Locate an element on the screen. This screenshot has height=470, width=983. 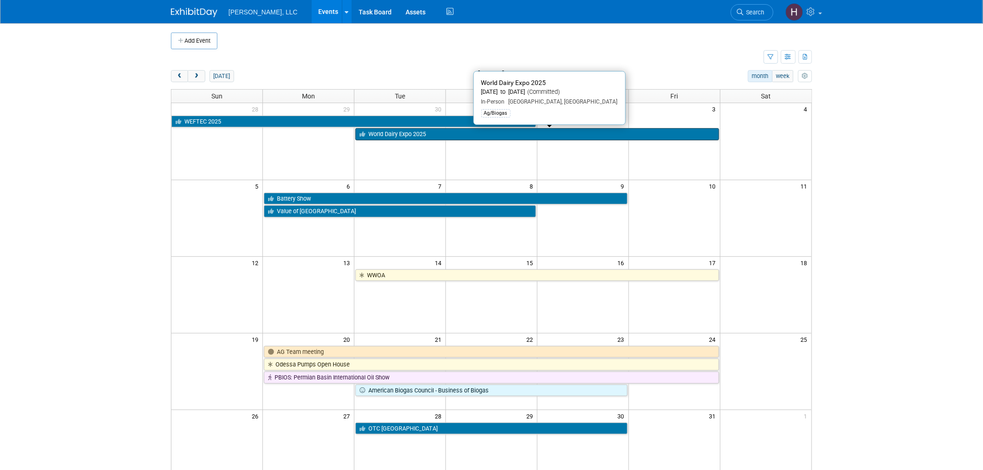
span: 3 is located at coordinates (716, 109).